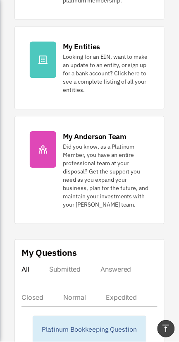 This screenshot has width=179, height=342. What do you see at coordinates (95, 137) in the screenshot?
I see `div: My Anderson Team` at bounding box center [95, 137].